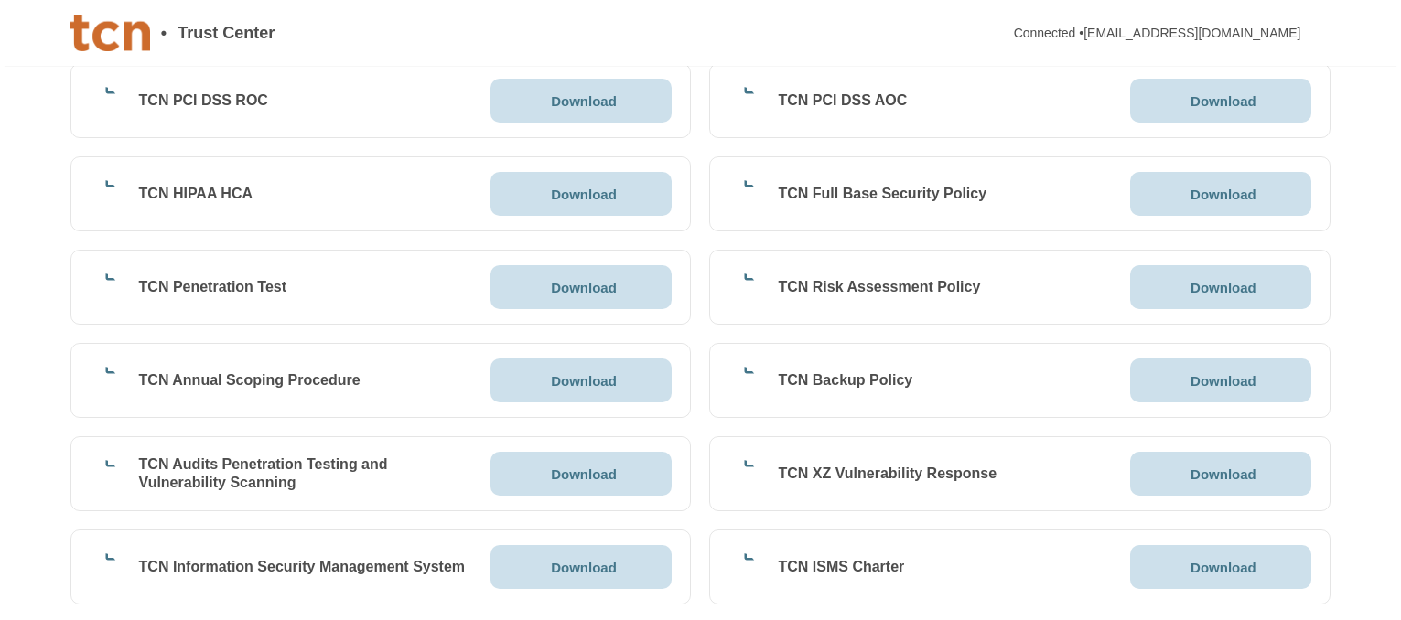  What do you see at coordinates (302, 567) in the screenshot?
I see `div: TCN Information Security Management System` at bounding box center [302, 567].